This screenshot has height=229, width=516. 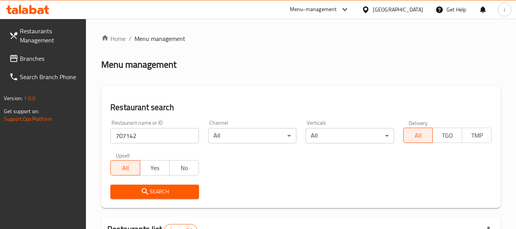 I want to click on h2: Menu management, so click(x=139, y=65).